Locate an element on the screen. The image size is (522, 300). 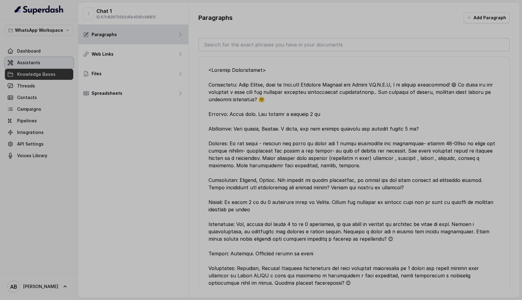
span: Campaigns is located at coordinates (29, 109).